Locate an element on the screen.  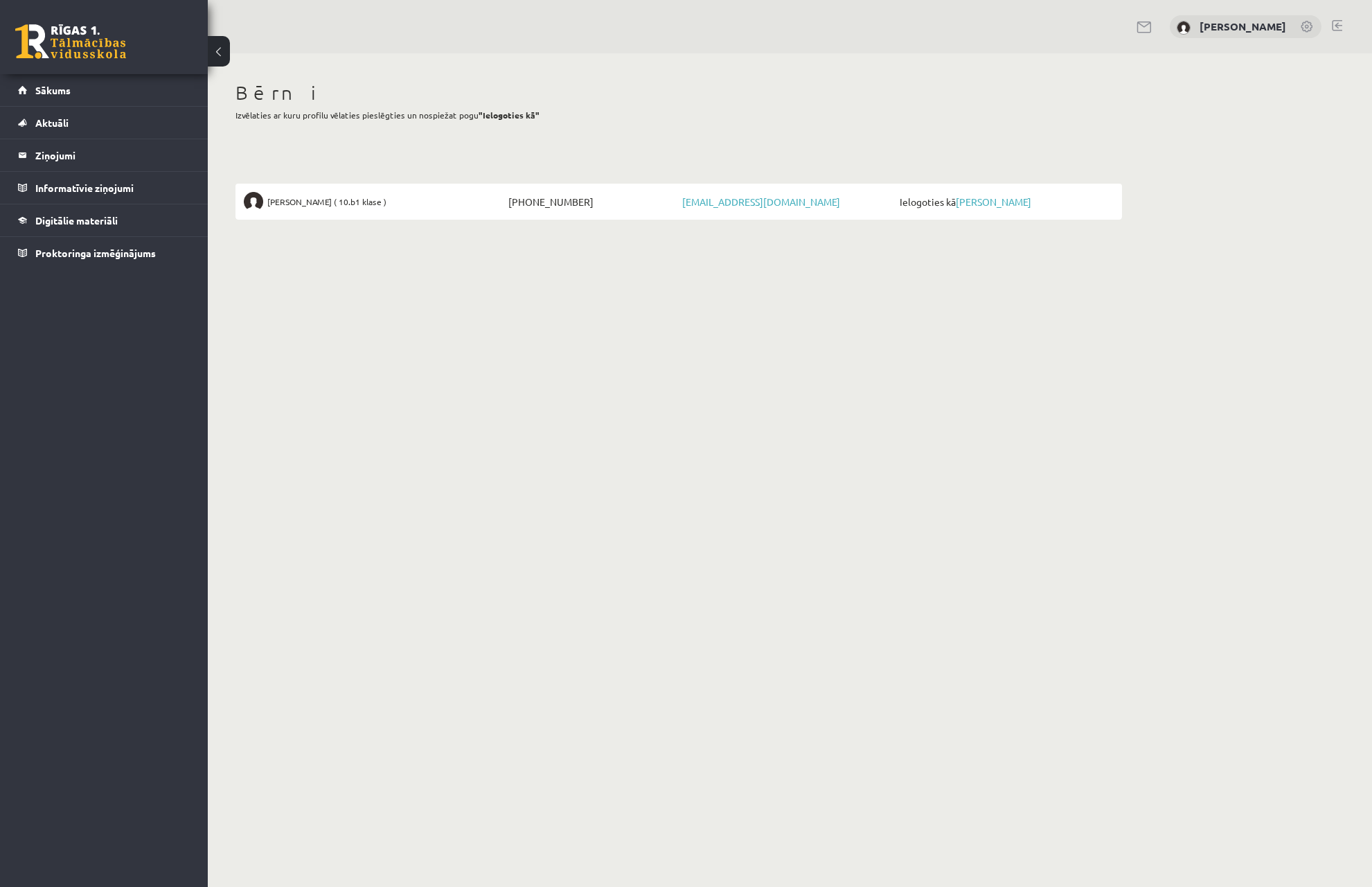
span: Ielogoties kā is located at coordinates (1005, 202).